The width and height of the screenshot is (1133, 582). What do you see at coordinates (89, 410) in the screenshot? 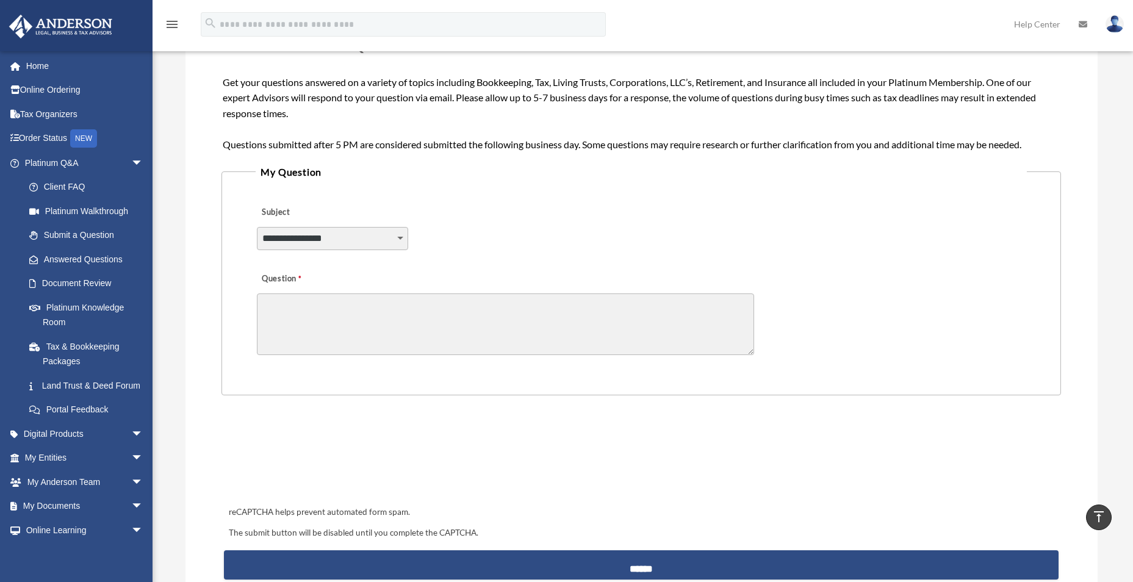
I see `a: Portal Feedback` at bounding box center [89, 410].